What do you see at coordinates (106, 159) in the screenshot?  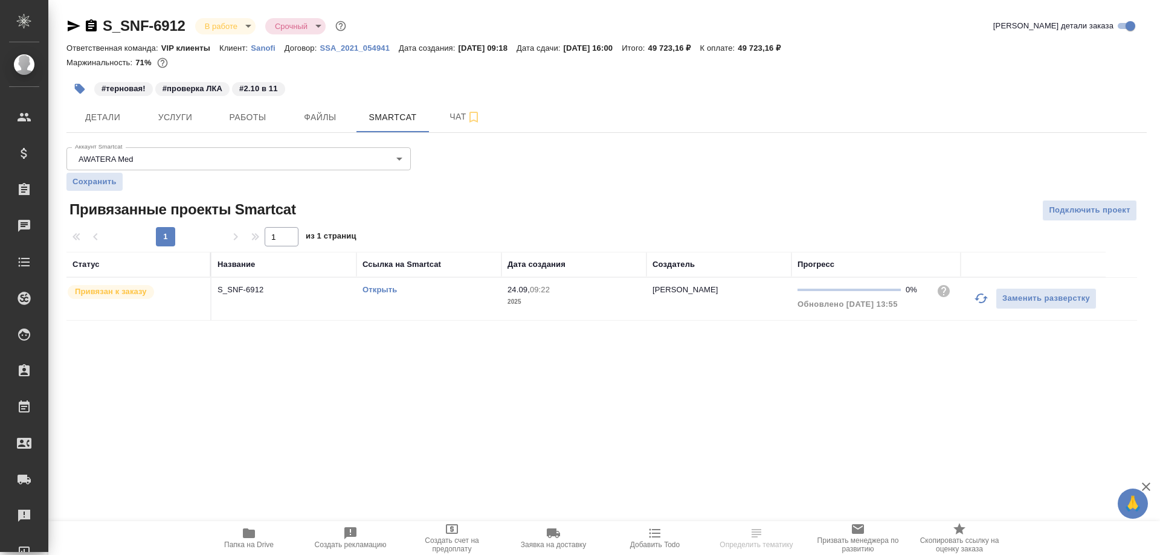 I see `button: AWATERA Med` at bounding box center [106, 159].